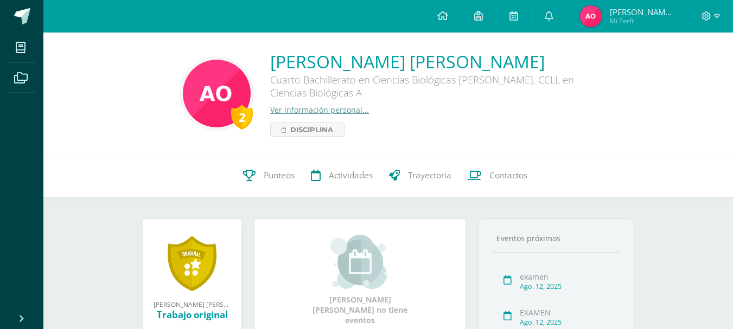 The height and width of the screenshot is (329, 733). Describe the element at coordinates (279, 175) in the screenshot. I see `span: Punteos` at that location.